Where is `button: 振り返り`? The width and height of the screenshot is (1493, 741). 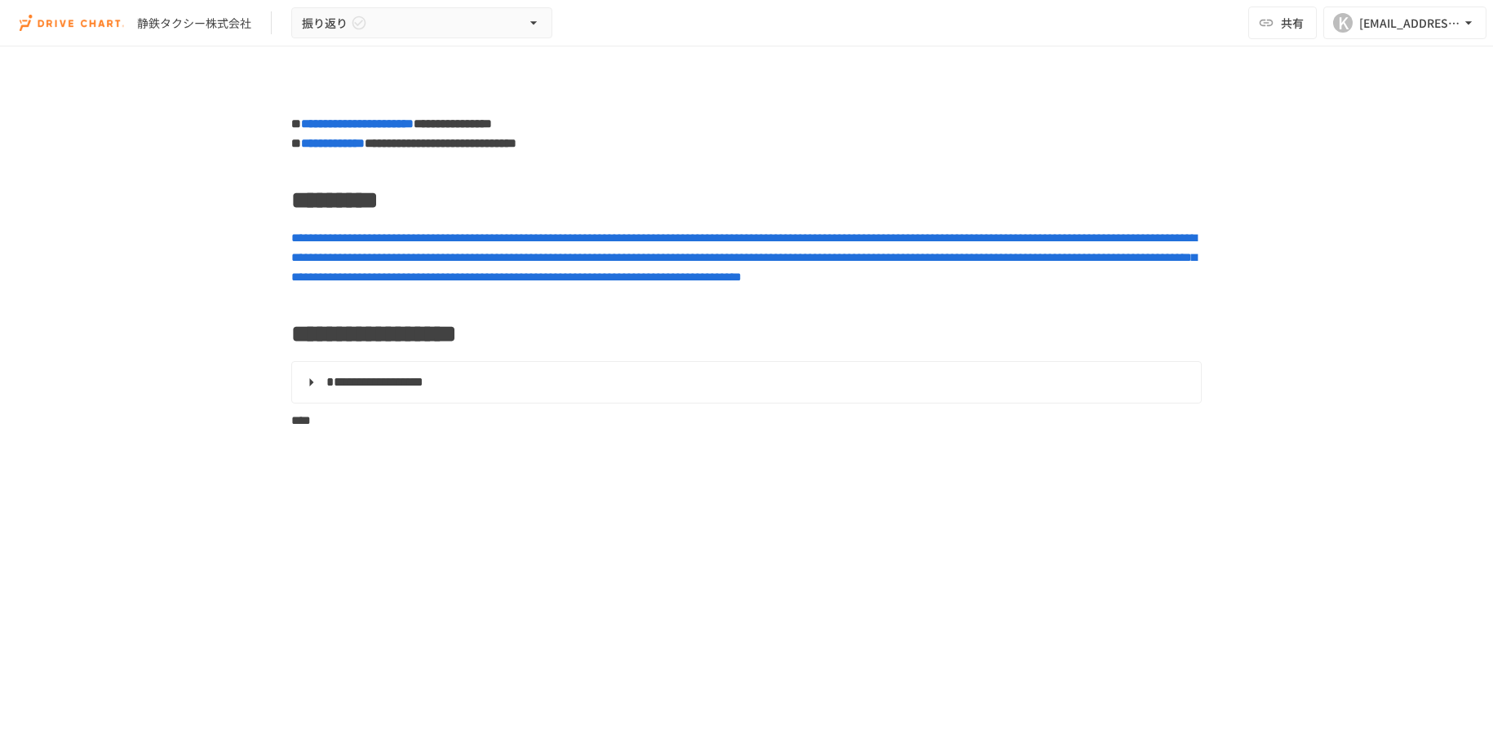
button: 振り返り is located at coordinates (422, 23).